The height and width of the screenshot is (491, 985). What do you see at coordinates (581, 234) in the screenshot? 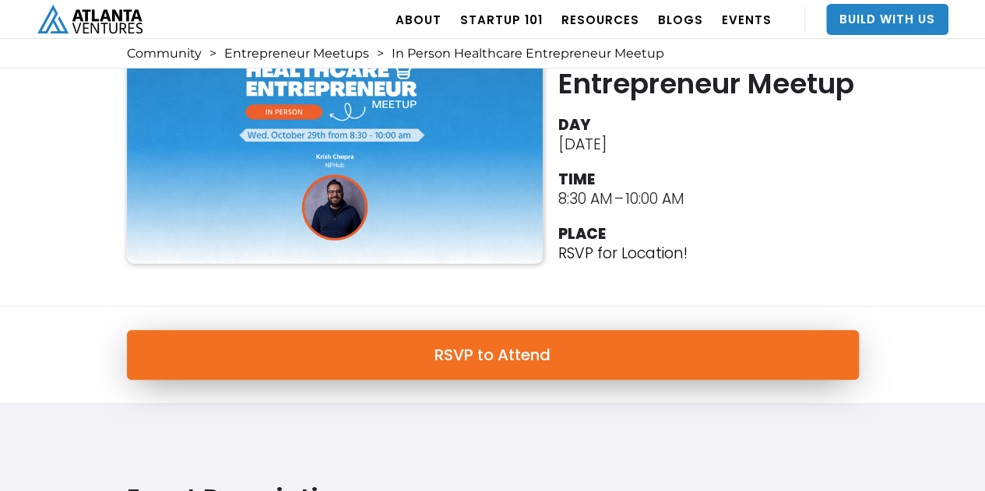
I see `div: PLACE` at bounding box center [581, 234].